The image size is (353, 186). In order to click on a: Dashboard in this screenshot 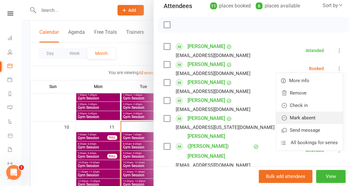, I will do `click(14, 38)`.